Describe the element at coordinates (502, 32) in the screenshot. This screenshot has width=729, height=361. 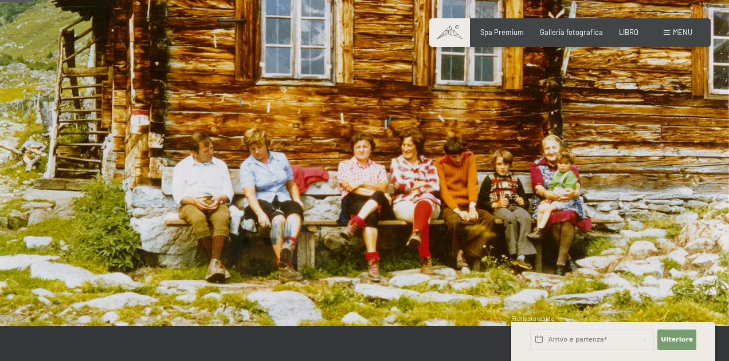
I see `font: Spa Premium` at that location.